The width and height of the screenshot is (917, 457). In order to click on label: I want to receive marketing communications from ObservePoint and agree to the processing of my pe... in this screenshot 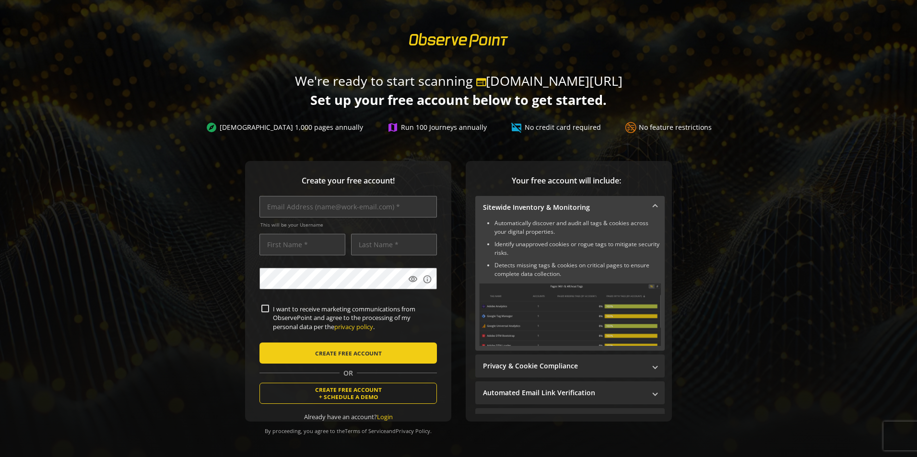, I will do `click(352, 318)`.